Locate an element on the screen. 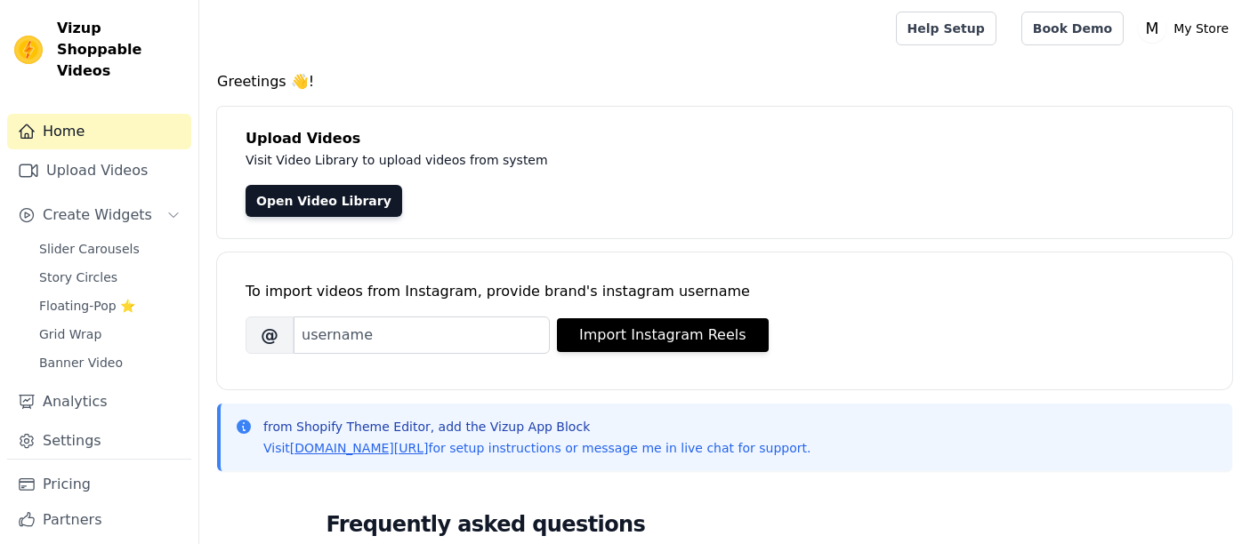 The image size is (1250, 544). a: Book Demo is located at coordinates (1072, 28).